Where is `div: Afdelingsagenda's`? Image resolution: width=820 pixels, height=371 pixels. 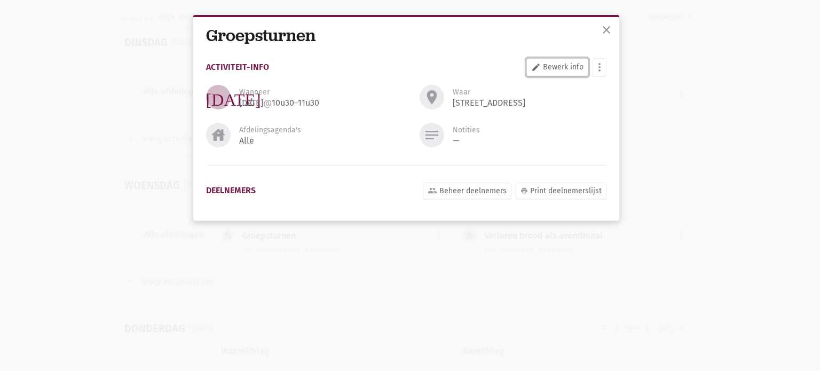
div: Afdelingsagenda's is located at coordinates (270, 130).